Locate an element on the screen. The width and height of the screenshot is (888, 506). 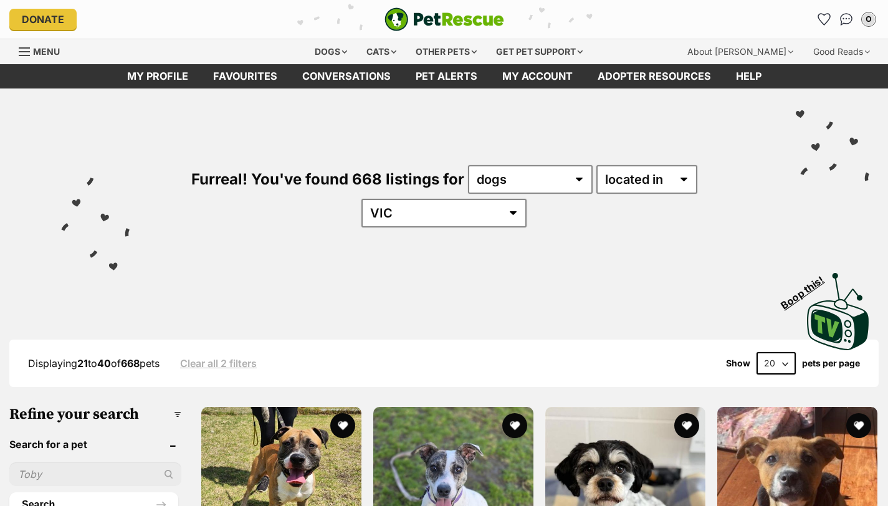
a: Donate is located at coordinates (43, 19).